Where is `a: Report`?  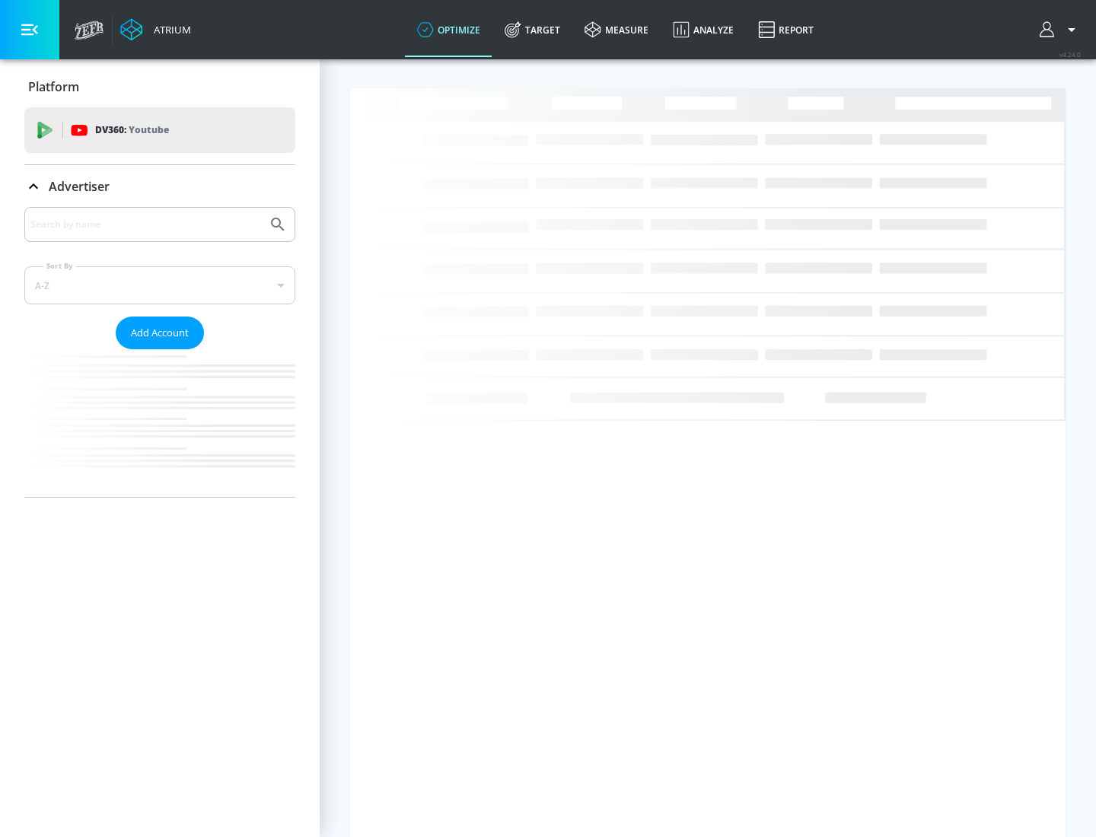
a: Report is located at coordinates (786, 30).